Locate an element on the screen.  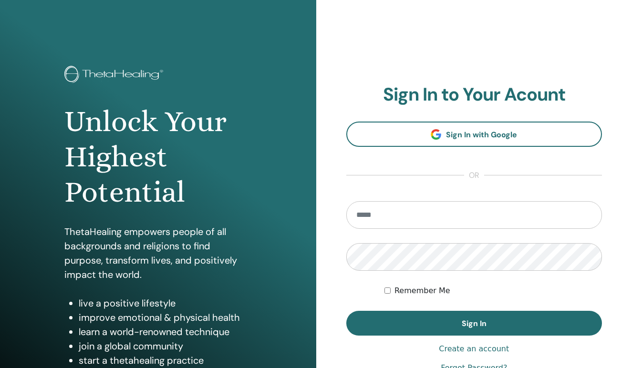
span: Sign In with Google is located at coordinates (481, 134).